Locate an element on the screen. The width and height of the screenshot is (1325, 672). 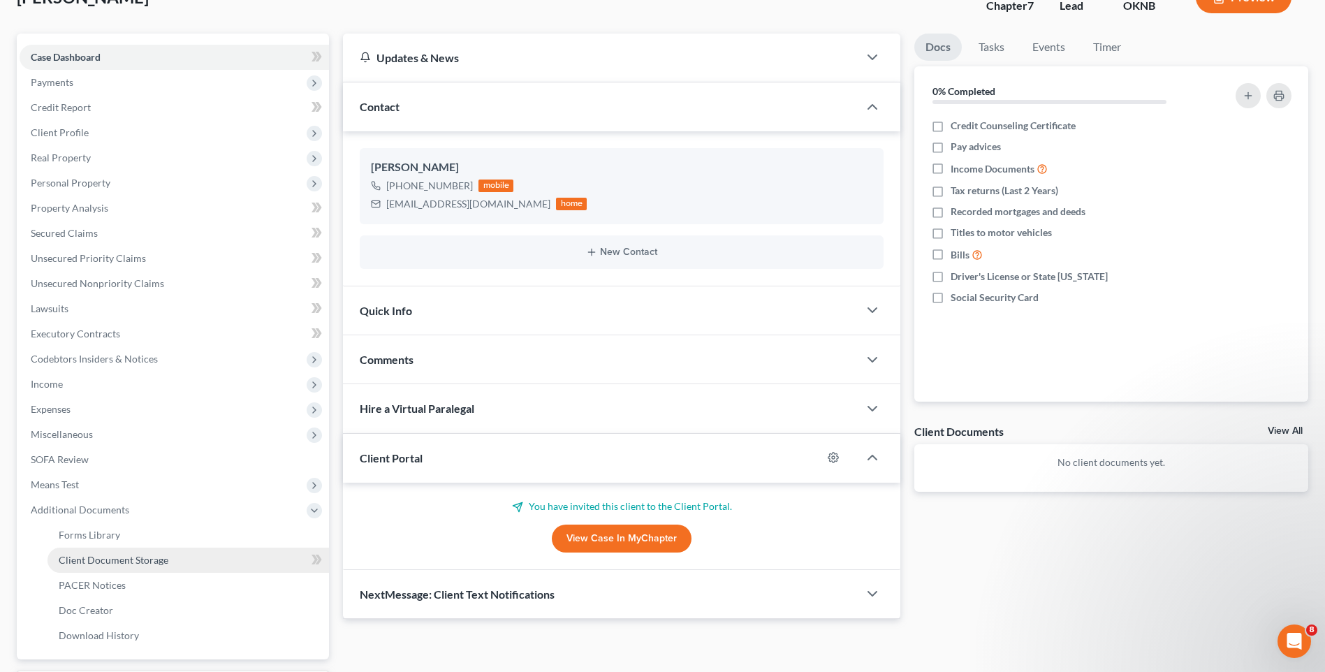
a: Case Dashboard is located at coordinates (174, 57).